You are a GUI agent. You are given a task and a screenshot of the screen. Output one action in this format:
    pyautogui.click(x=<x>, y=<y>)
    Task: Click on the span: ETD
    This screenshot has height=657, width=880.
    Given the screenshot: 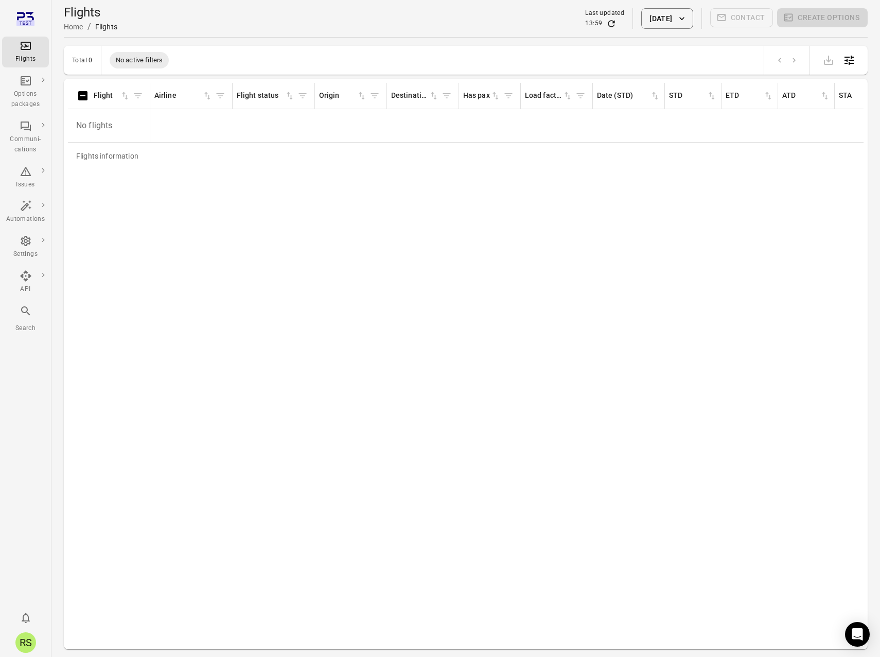 What is the action you would take?
    pyautogui.click(x=750, y=96)
    